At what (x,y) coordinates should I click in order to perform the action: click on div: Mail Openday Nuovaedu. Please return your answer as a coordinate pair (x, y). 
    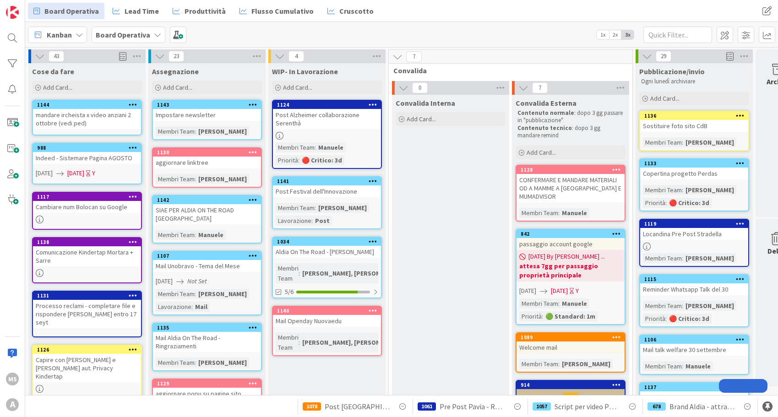
    Looking at the image, I should click on (327, 321).